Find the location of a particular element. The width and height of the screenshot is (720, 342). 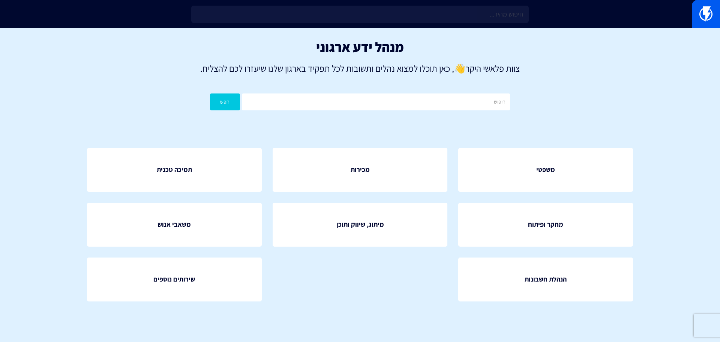

button: חפש is located at coordinates (225, 102).